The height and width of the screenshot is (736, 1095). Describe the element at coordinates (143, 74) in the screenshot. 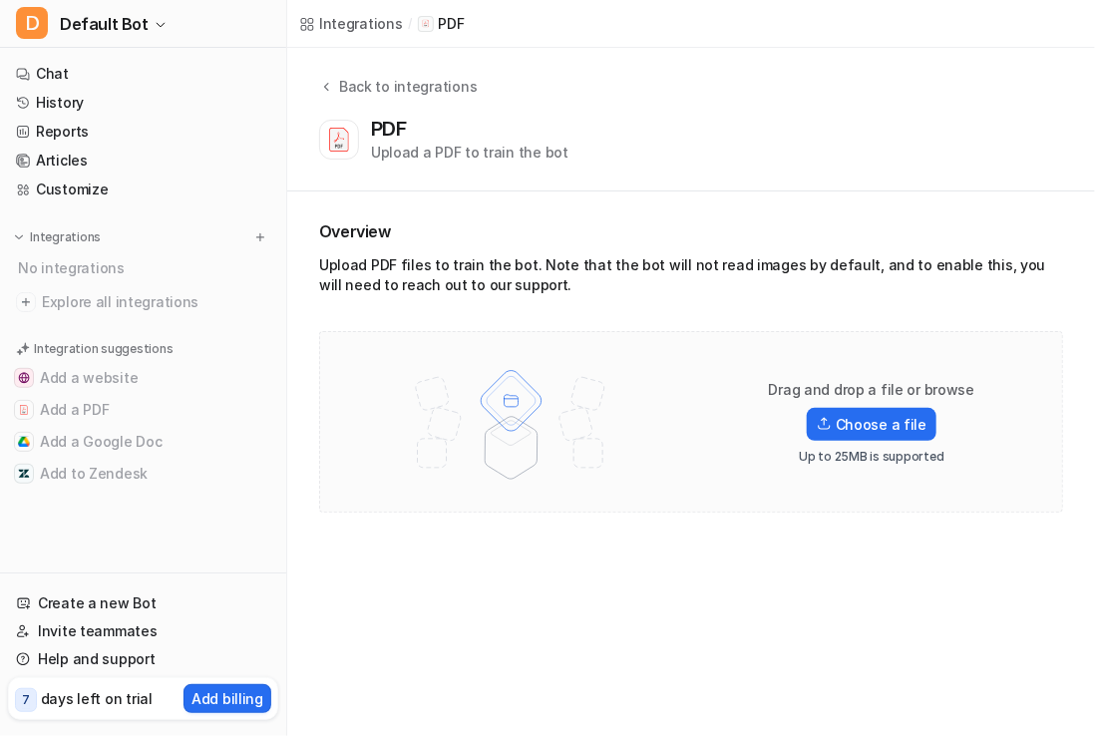

I see `a: Chat` at that location.